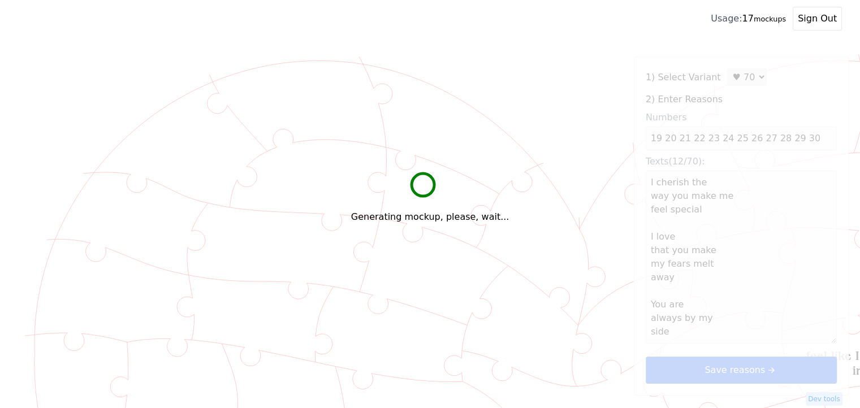 Image resolution: width=860 pixels, height=408 pixels. Describe the element at coordinates (824, 399) in the screenshot. I see `button: Dev tools` at that location.